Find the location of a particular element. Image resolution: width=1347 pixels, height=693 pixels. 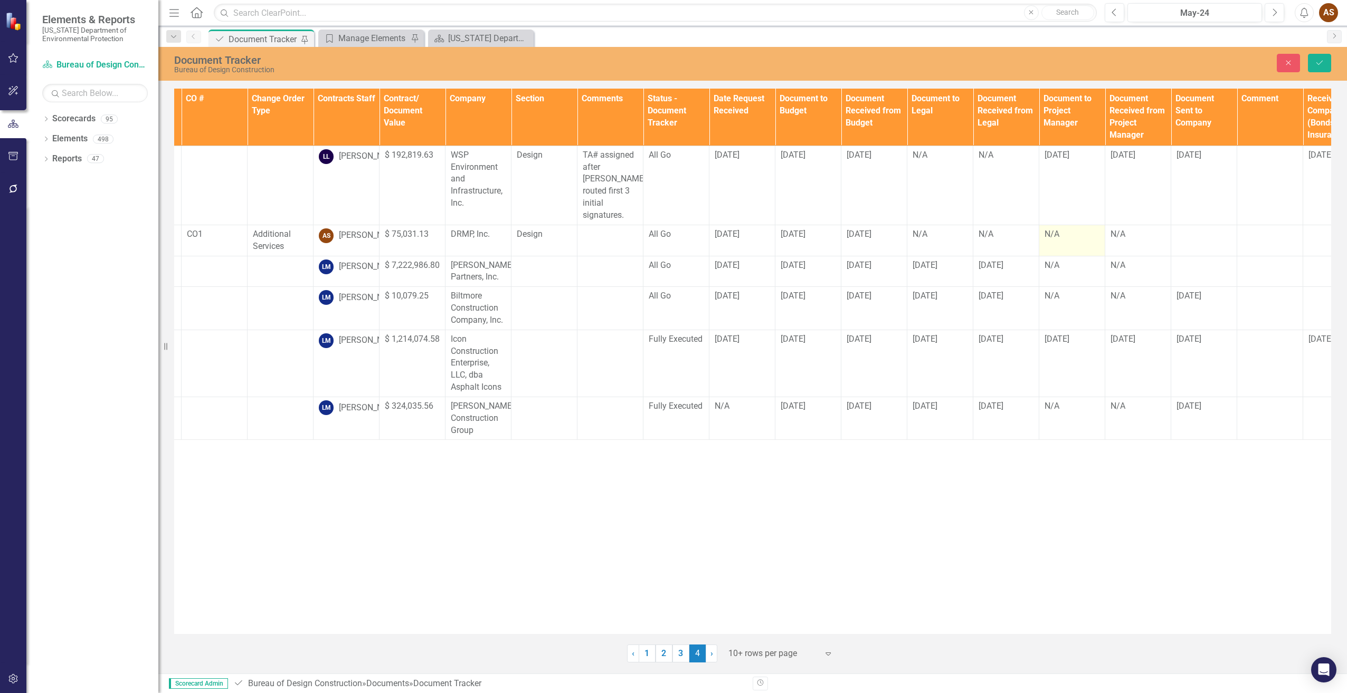

div: Bureau of Design Construction is located at coordinates (502, 70).